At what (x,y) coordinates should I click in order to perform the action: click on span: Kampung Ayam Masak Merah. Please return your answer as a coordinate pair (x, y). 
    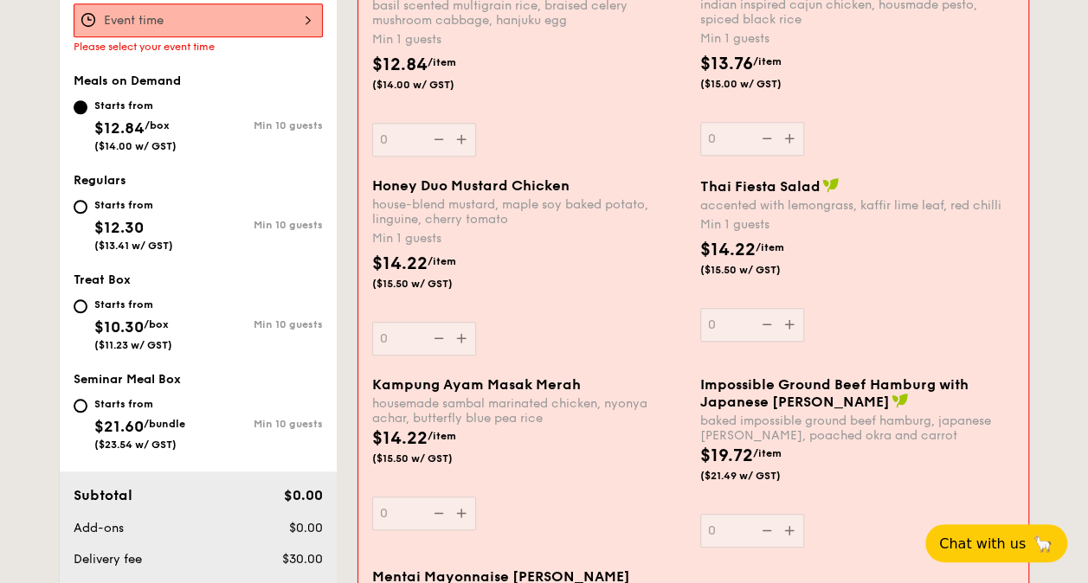
    Looking at the image, I should click on (476, 384).